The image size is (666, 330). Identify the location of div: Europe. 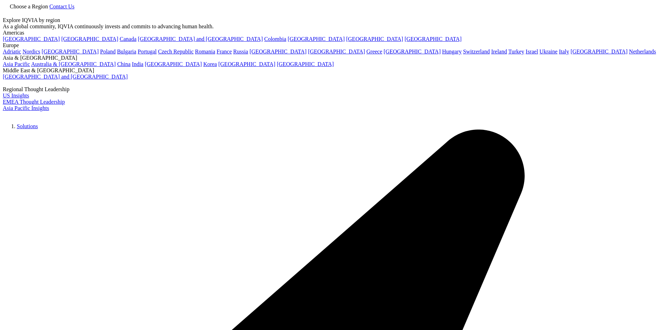
(333, 45).